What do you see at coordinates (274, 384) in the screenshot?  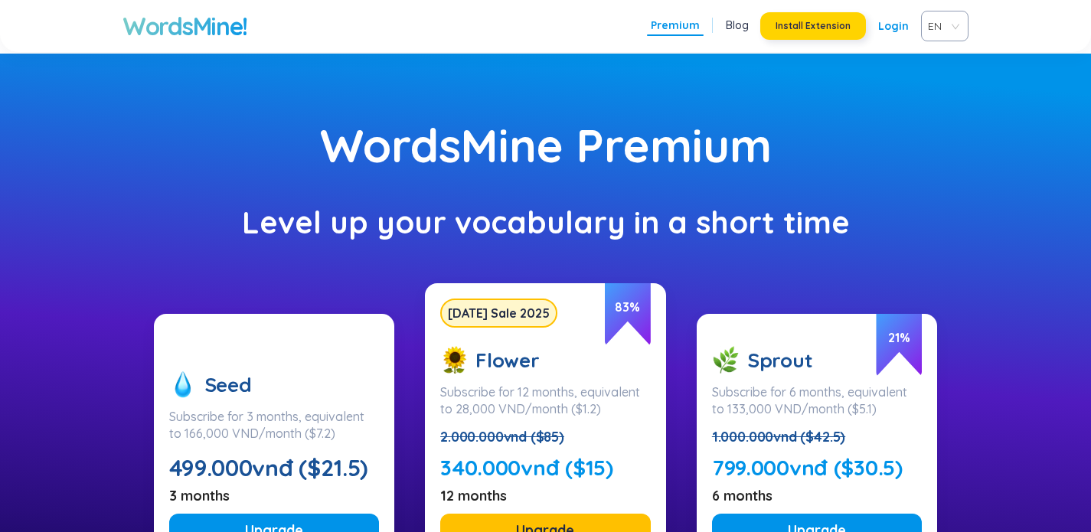 I see `div: Seed` at bounding box center [274, 384].